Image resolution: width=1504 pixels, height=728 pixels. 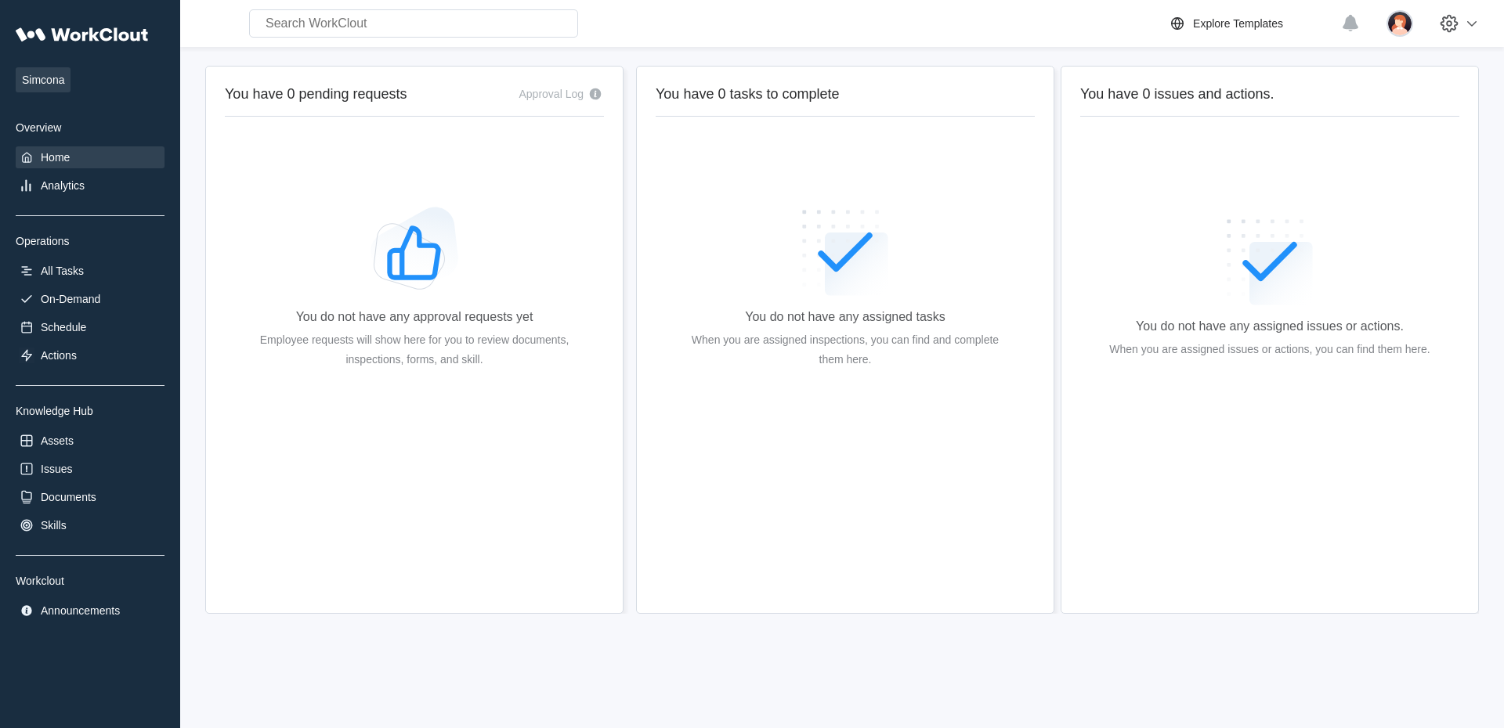 What do you see at coordinates (414, 317) in the screenshot?
I see `div: You do not have any approval requests yet` at bounding box center [414, 317].